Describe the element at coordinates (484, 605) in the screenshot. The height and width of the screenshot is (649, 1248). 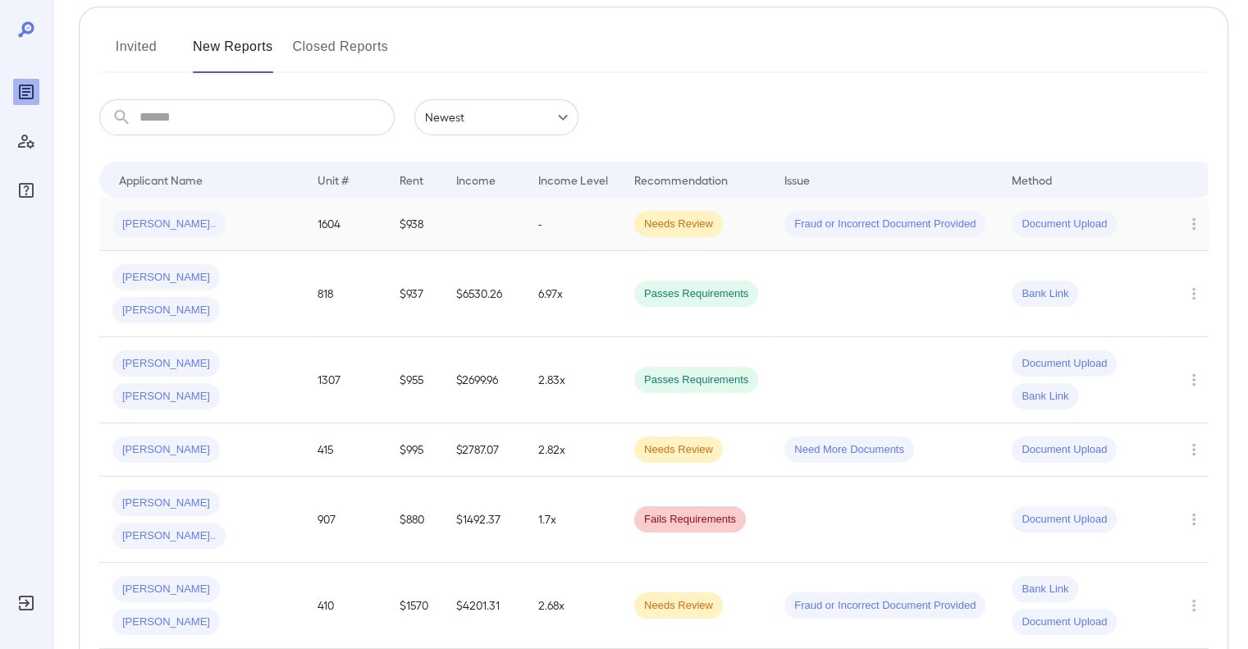
I see `td: $4201.31` at that location.